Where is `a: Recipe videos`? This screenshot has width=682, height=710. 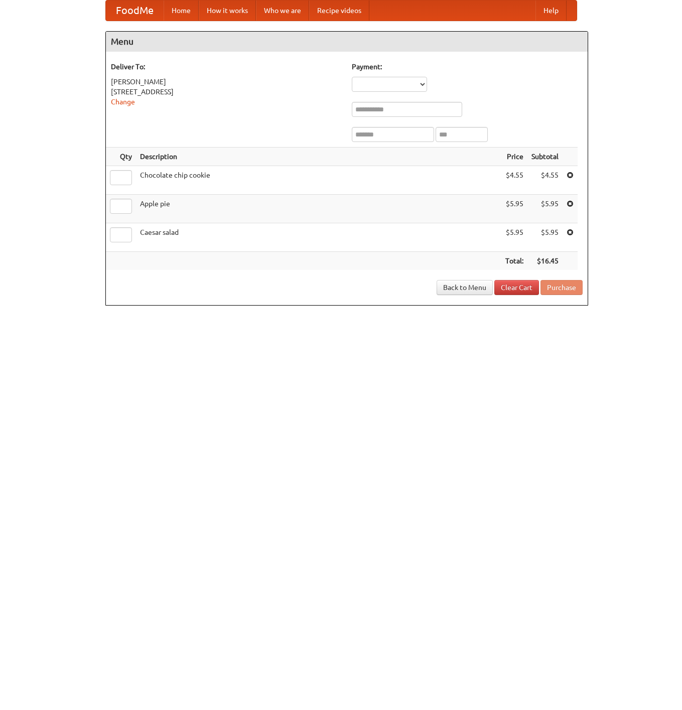 a: Recipe videos is located at coordinates (339, 11).